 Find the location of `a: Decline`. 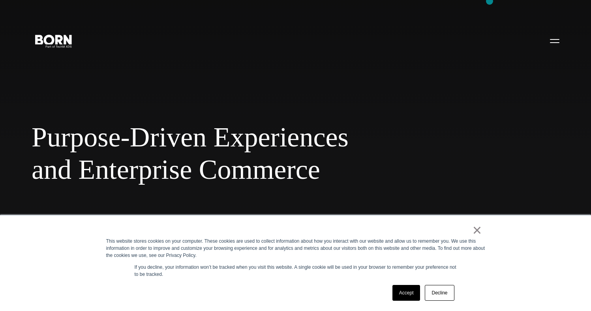

a: Decline is located at coordinates (440, 293).